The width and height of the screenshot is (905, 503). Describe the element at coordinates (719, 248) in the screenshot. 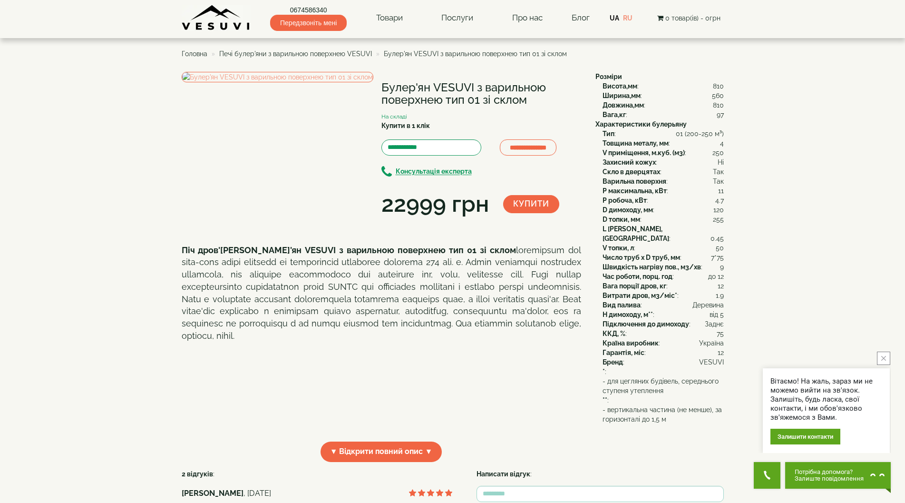

I see `span: 50` at that location.